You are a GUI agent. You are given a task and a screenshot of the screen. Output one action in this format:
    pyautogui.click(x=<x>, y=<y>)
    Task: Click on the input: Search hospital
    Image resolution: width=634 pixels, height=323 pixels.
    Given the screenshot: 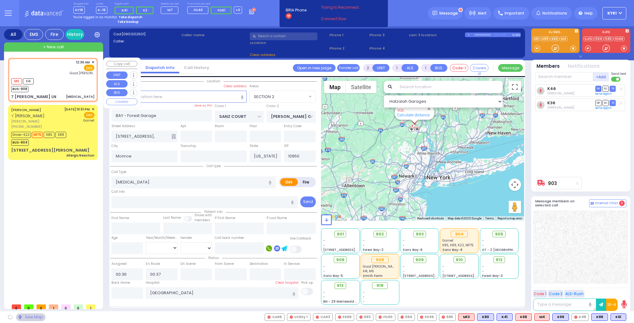 What is the action you would take?
    pyautogui.click(x=222, y=293)
    